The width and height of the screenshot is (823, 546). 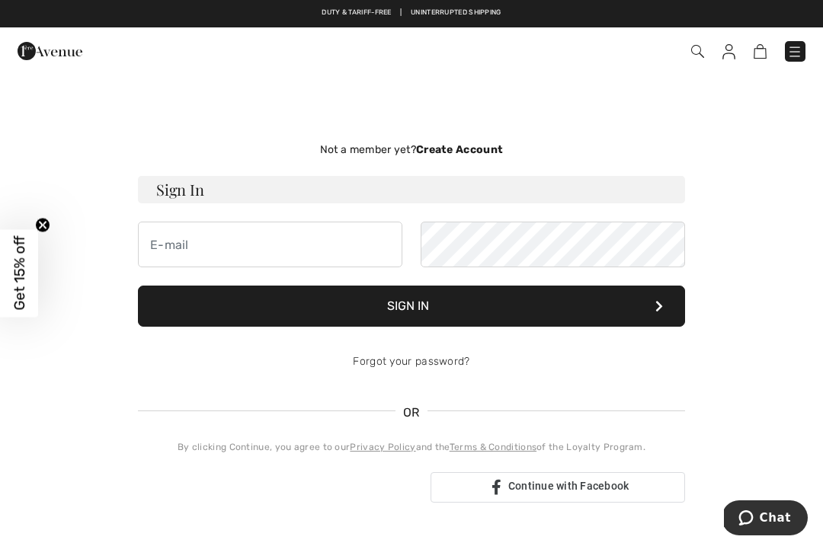 What do you see at coordinates (411, 447) in the screenshot?
I see `div: By clicking Continue, you agree to our and the of the Loyalty Program.` at bounding box center [411, 447].